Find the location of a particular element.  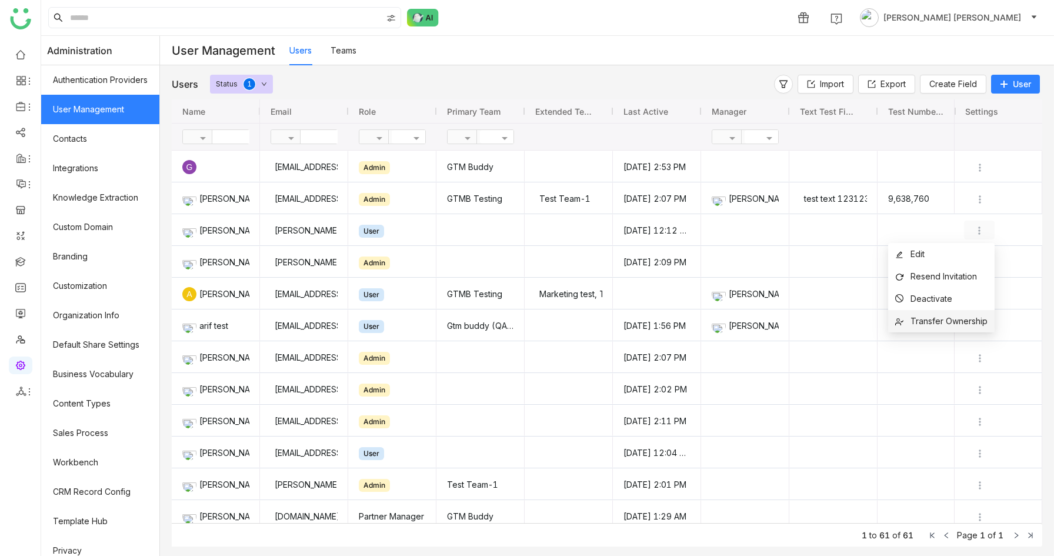

div: arif test is located at coordinates (216, 325).